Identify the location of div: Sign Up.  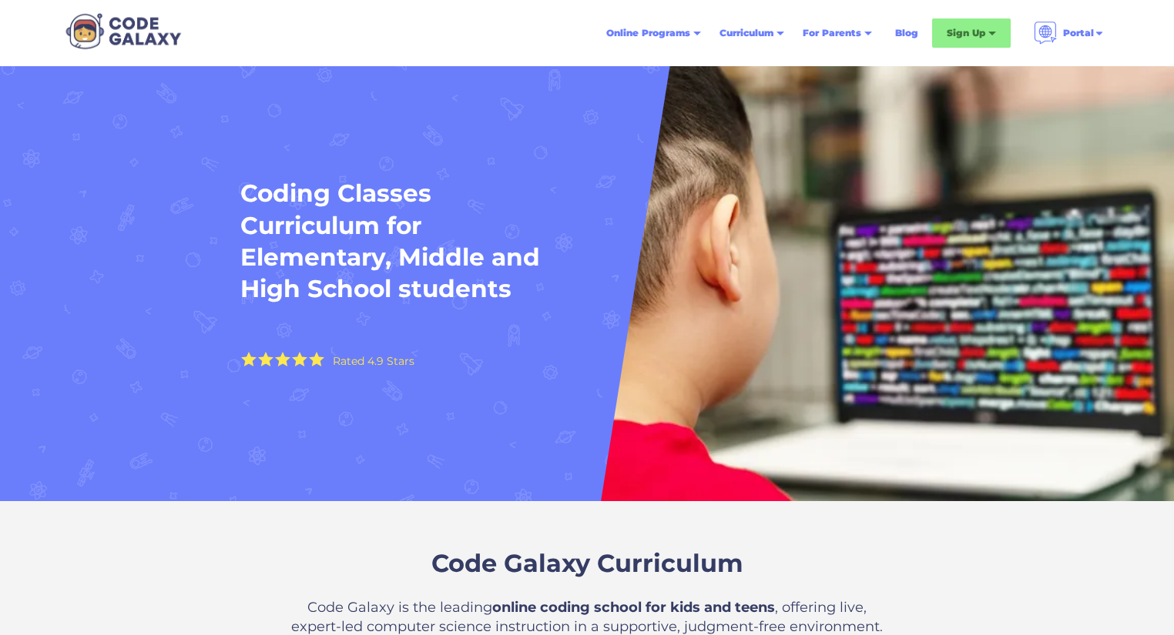
(966, 33).